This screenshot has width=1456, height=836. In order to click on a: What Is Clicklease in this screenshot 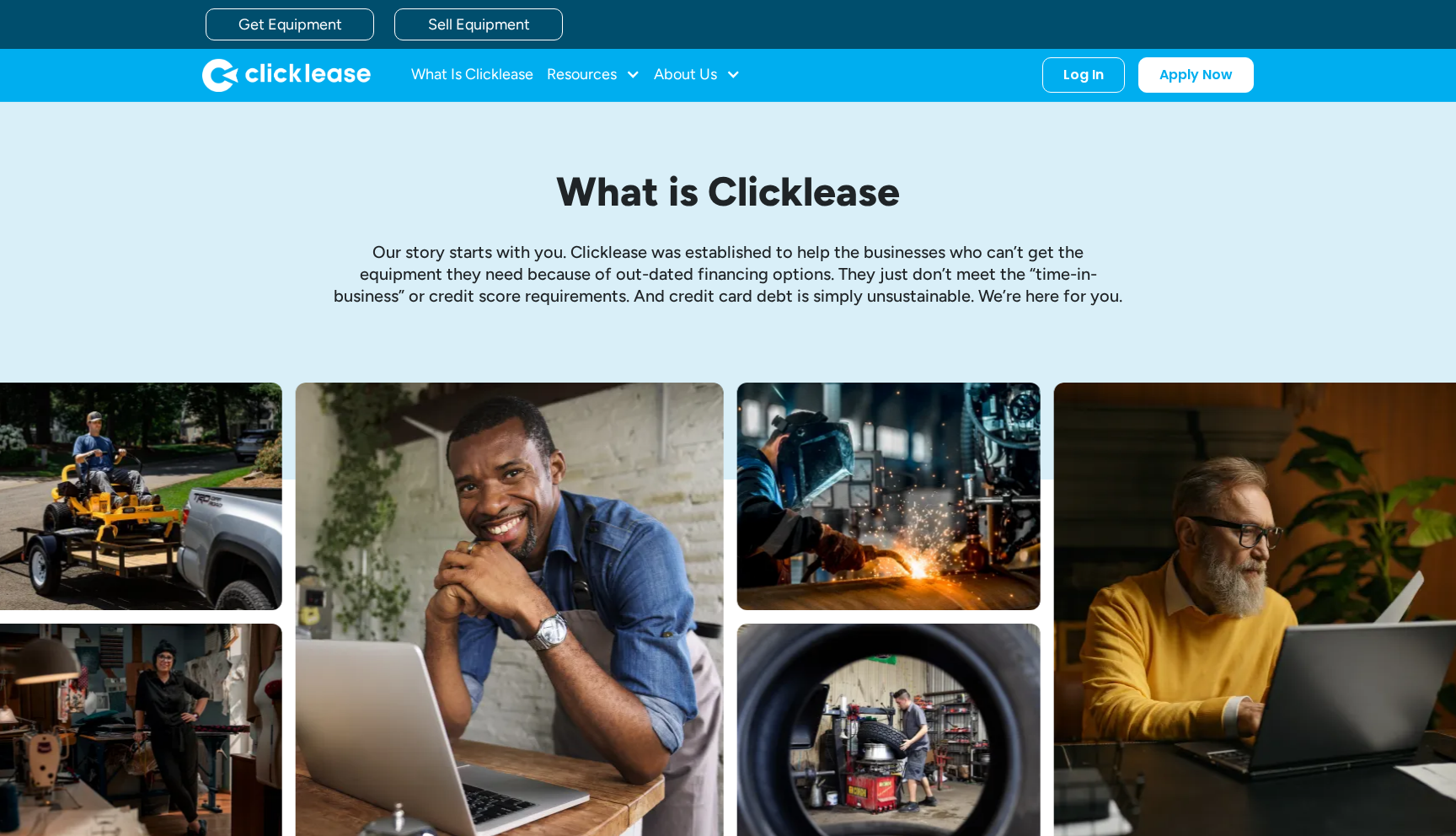, I will do `click(472, 75)`.